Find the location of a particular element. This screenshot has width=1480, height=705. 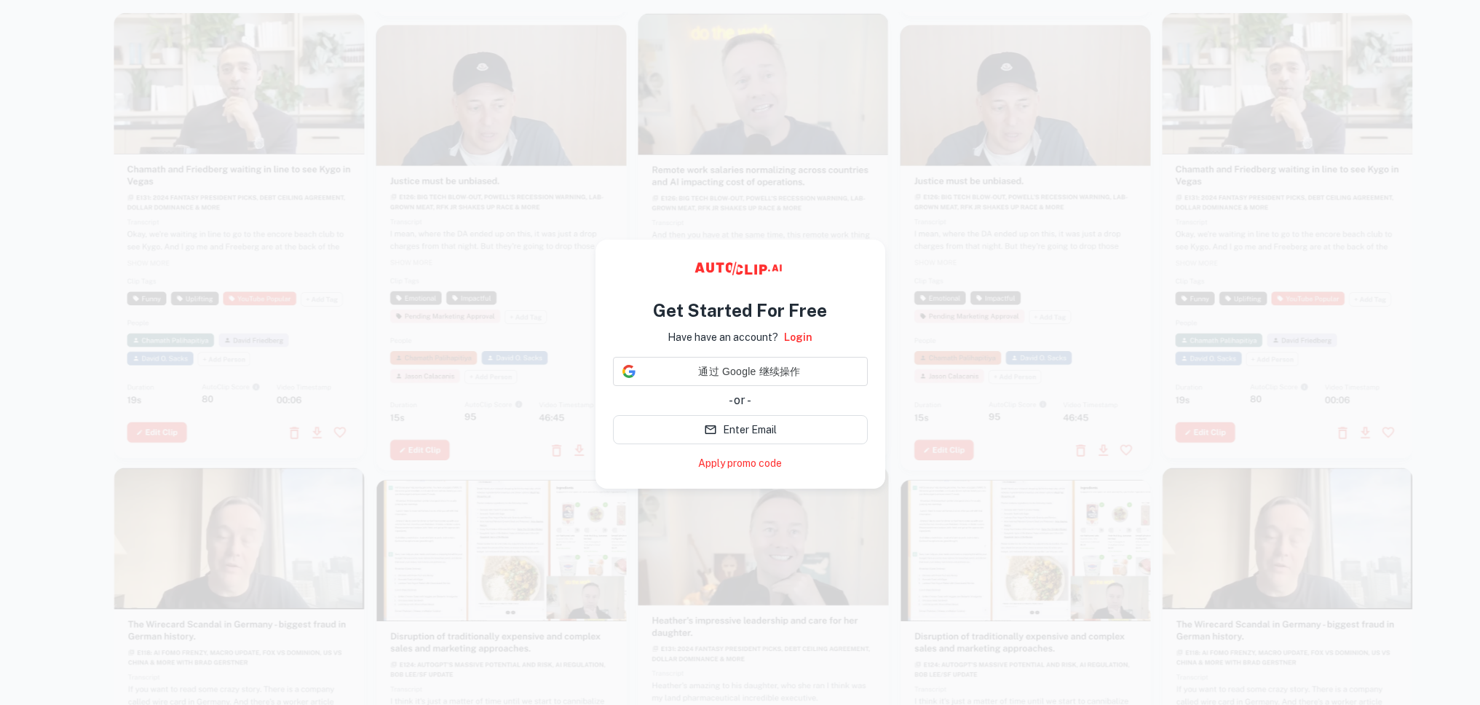

p: Have have an account? is located at coordinates (723, 337).